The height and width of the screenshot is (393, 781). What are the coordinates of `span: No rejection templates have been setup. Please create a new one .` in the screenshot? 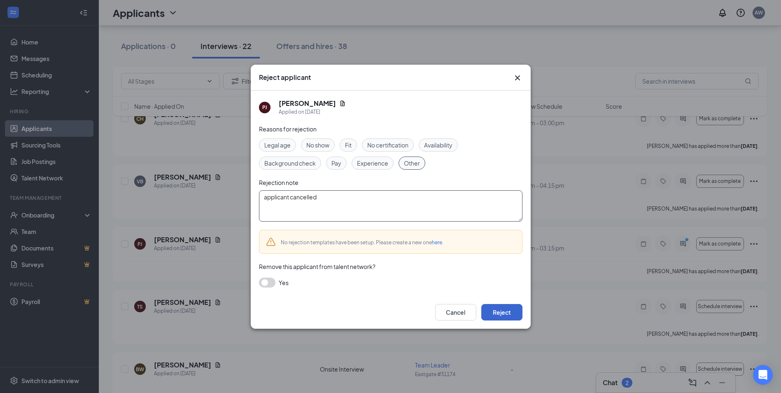 It's located at (362, 242).